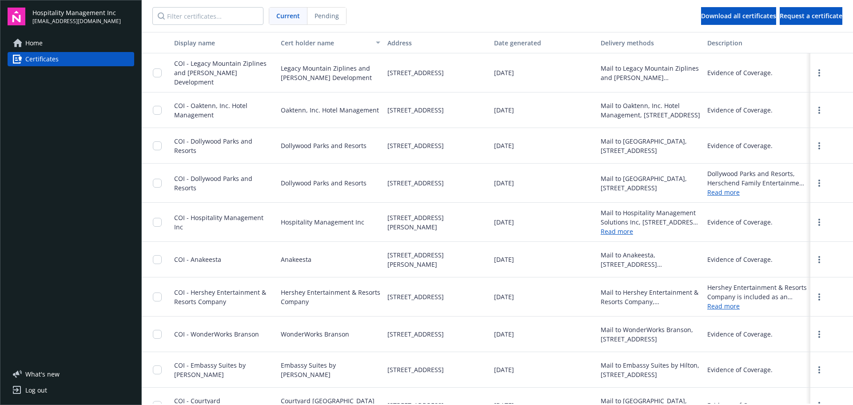 The width and height of the screenshot is (853, 405). What do you see at coordinates (71, 43) in the screenshot?
I see `a: Home` at bounding box center [71, 43].